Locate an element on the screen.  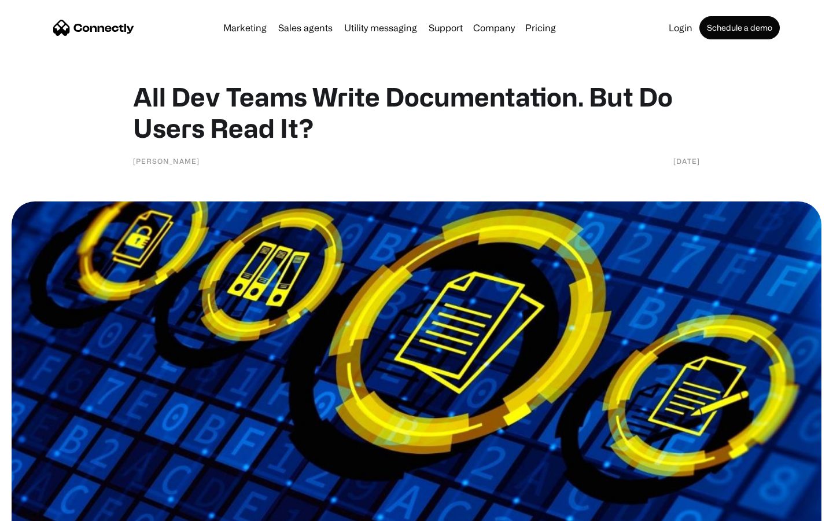
ul: Language list is located at coordinates (46, 509).